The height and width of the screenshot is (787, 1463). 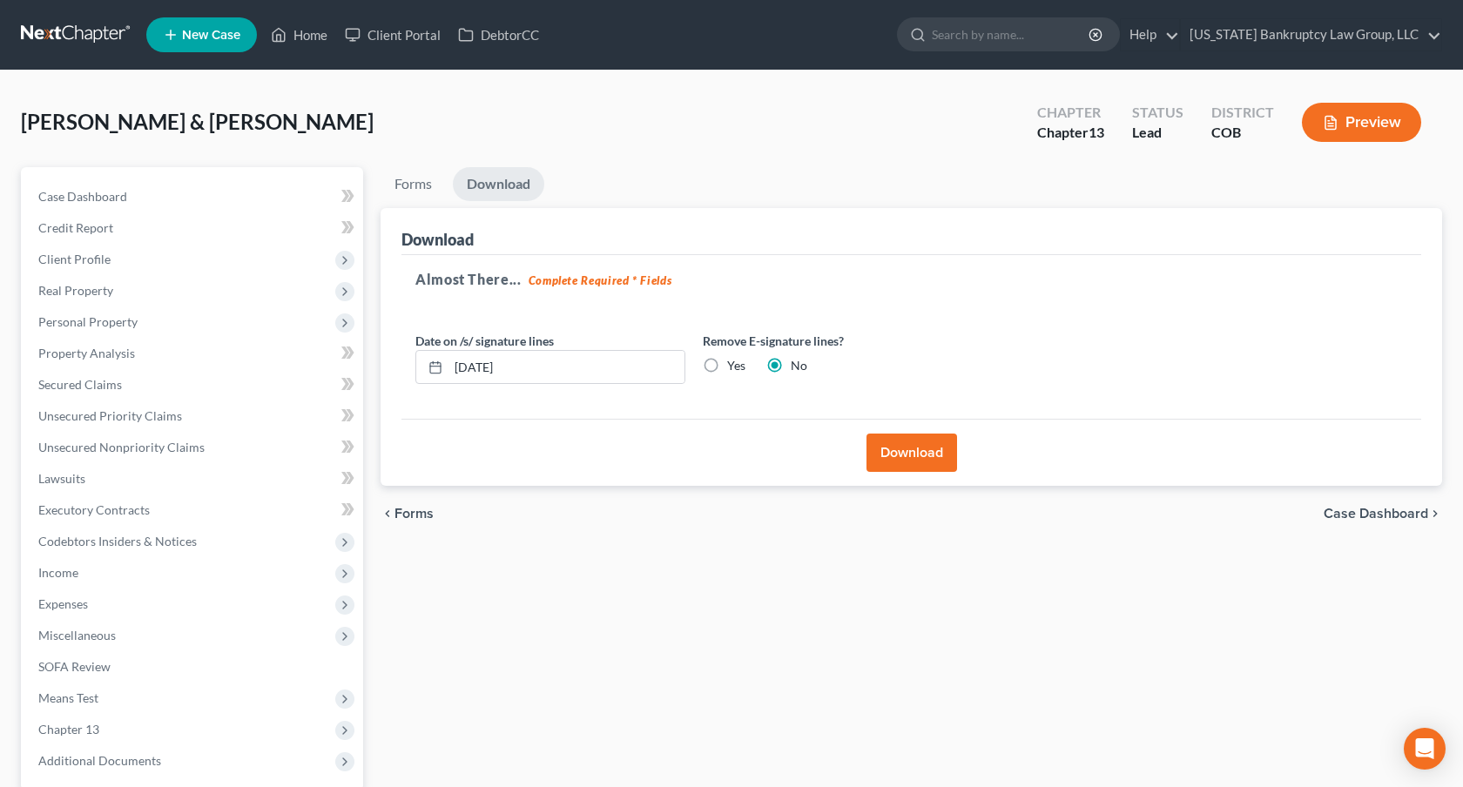 What do you see at coordinates (193, 228) in the screenshot?
I see `a: Credit Report` at bounding box center [193, 228].